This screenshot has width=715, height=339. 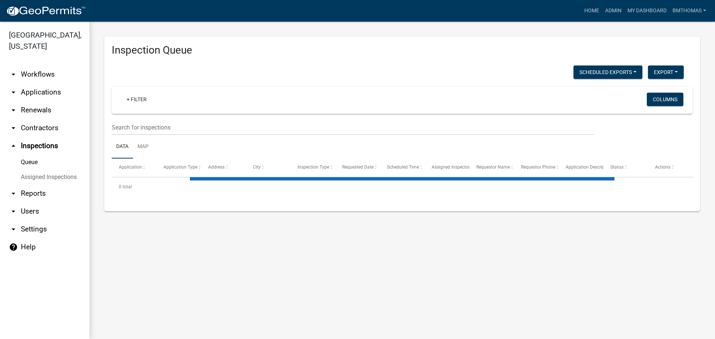 What do you see at coordinates (403, 167) in the screenshot?
I see `span: Scheduled Time` at bounding box center [403, 167].